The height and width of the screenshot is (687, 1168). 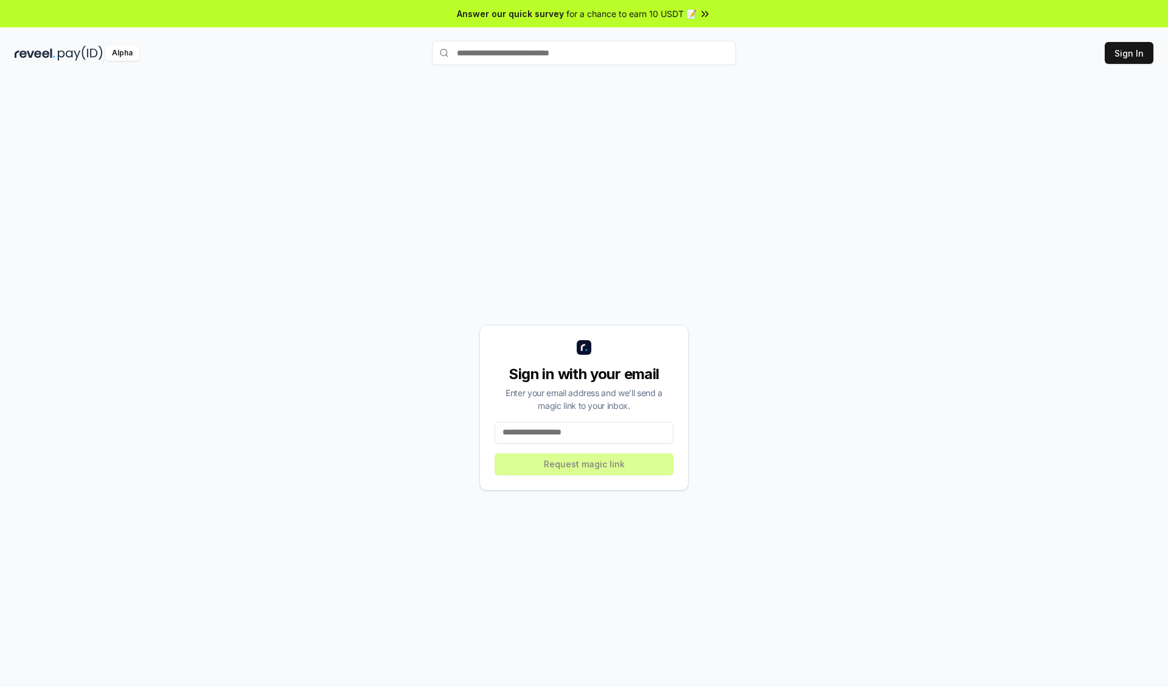 What do you see at coordinates (80, 53) in the screenshot?
I see `img: pay_id` at bounding box center [80, 53].